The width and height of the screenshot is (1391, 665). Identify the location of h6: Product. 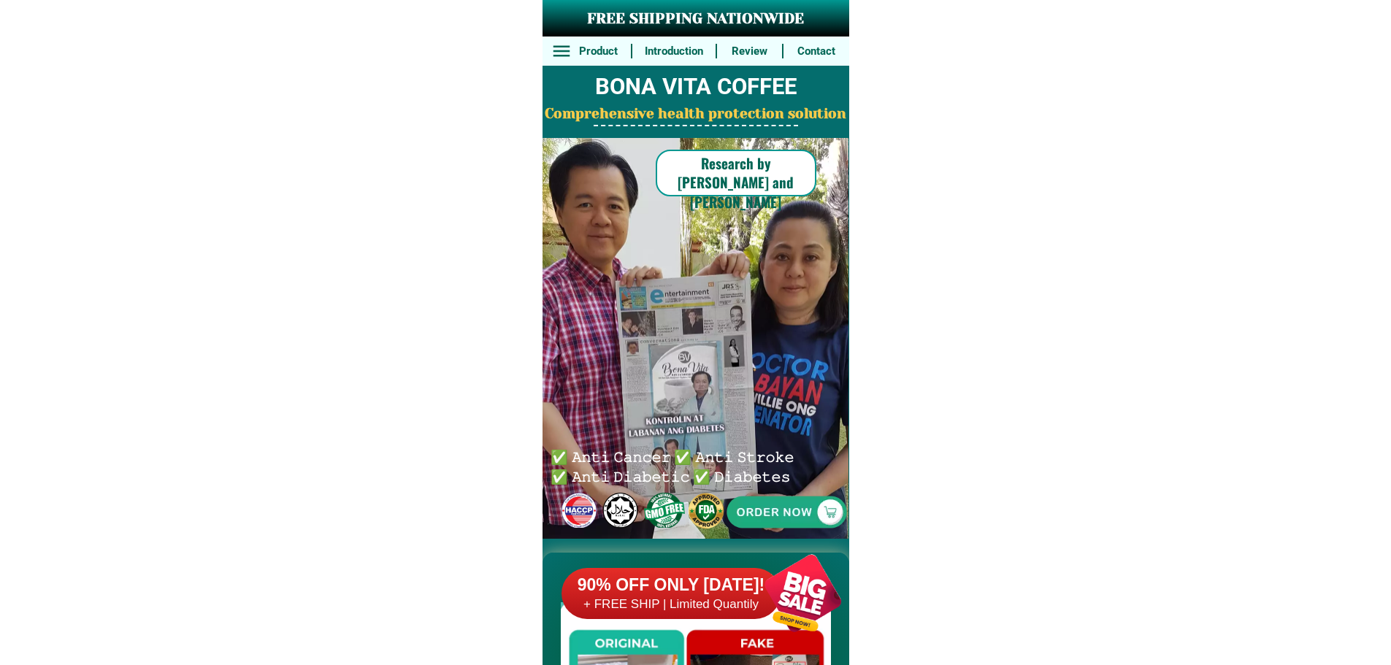
(598, 51).